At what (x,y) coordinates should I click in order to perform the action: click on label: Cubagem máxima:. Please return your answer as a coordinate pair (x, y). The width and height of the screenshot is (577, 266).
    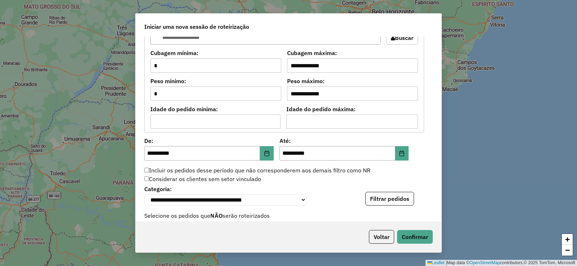
    Looking at the image, I should click on (352, 53).